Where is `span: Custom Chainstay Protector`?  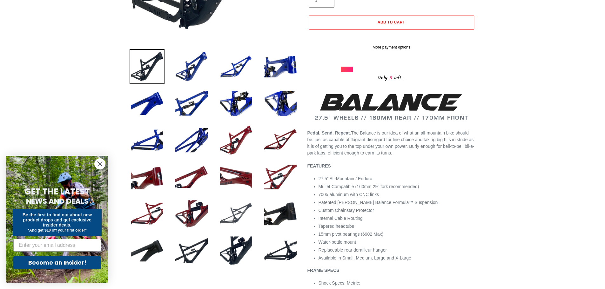
span: Custom Chainstay Protector is located at coordinates (346, 210).